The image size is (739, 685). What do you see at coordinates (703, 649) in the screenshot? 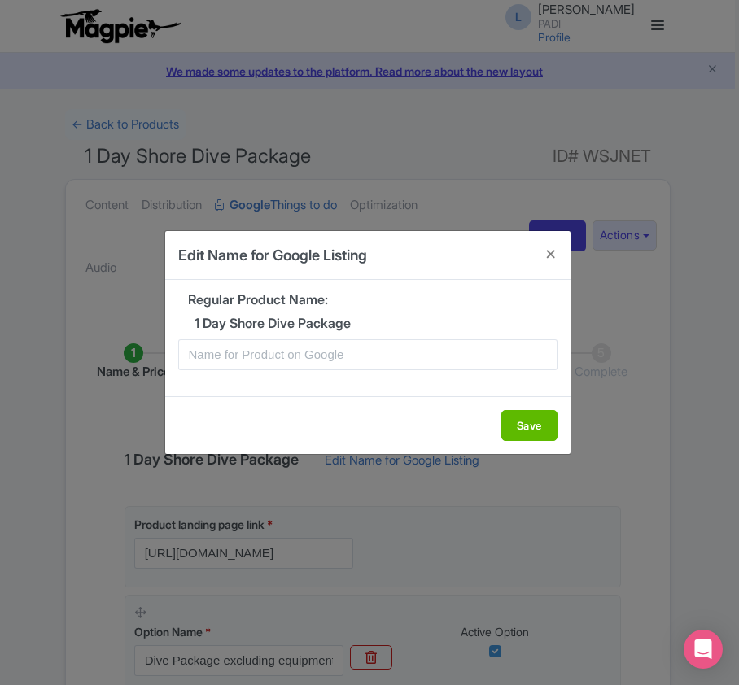
I see `div: Open Intercom Messenger` at bounding box center [703, 649].